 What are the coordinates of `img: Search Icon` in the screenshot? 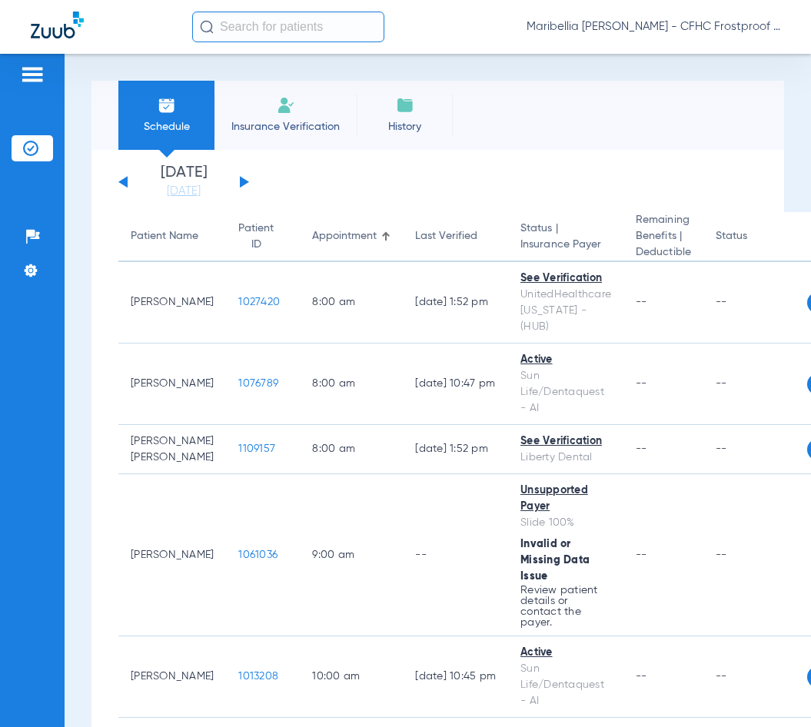 It's located at (207, 27).